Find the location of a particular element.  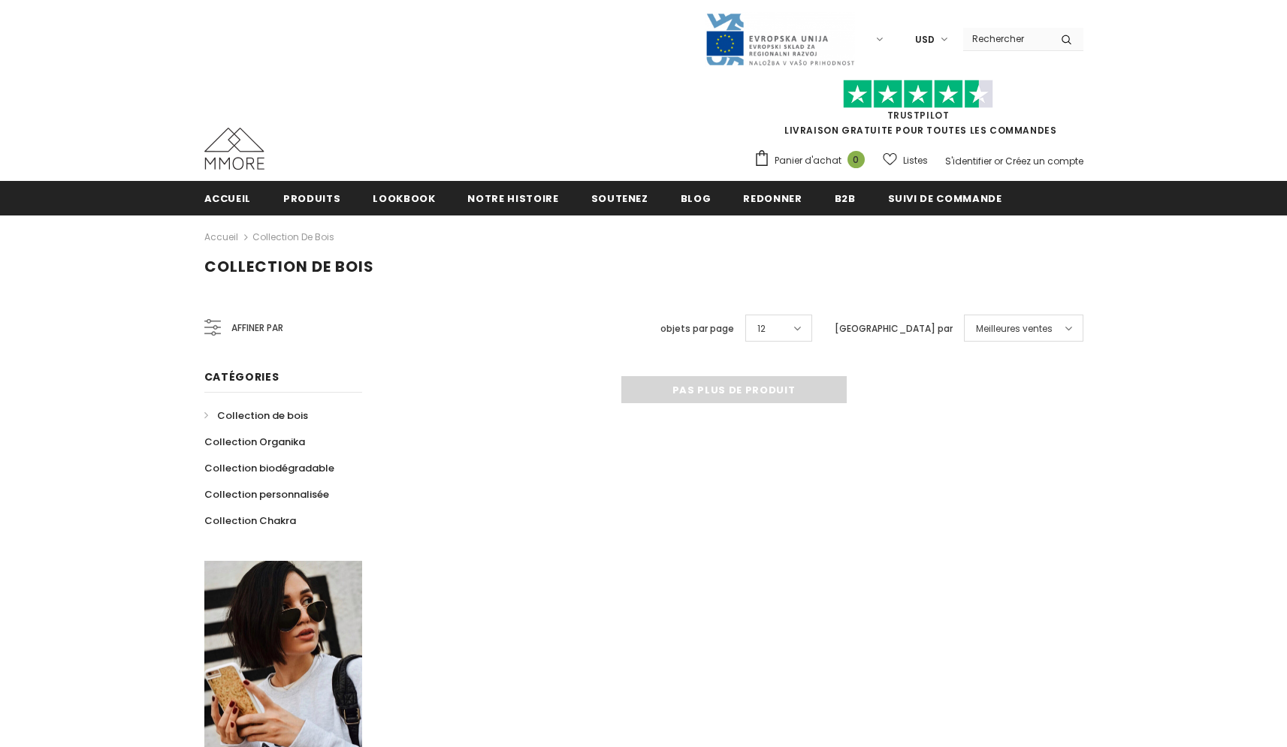

span: USD is located at coordinates (925, 40).